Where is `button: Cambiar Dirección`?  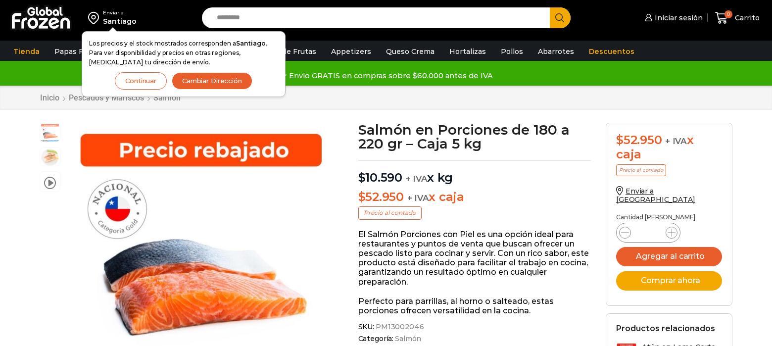 button: Cambiar Dirección is located at coordinates (212, 81).